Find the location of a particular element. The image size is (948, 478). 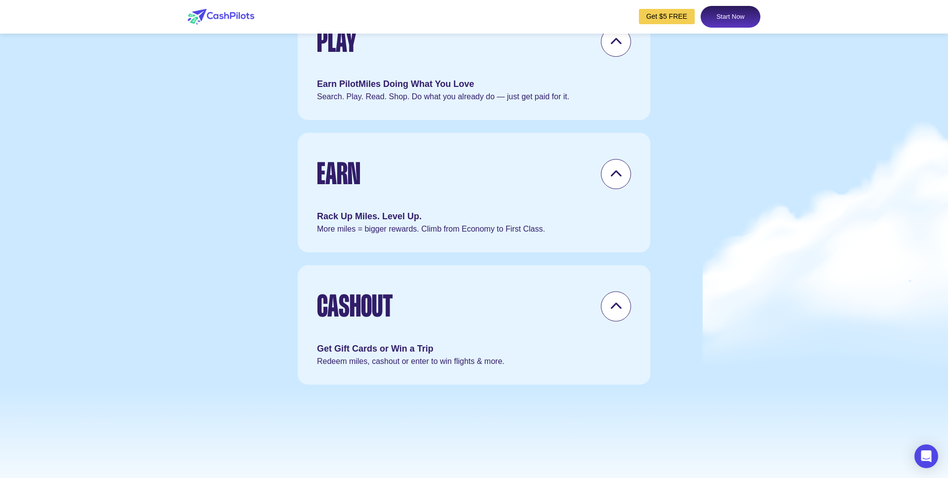

div: Earn PilotMiles Doing What You Love is located at coordinates (474, 84).